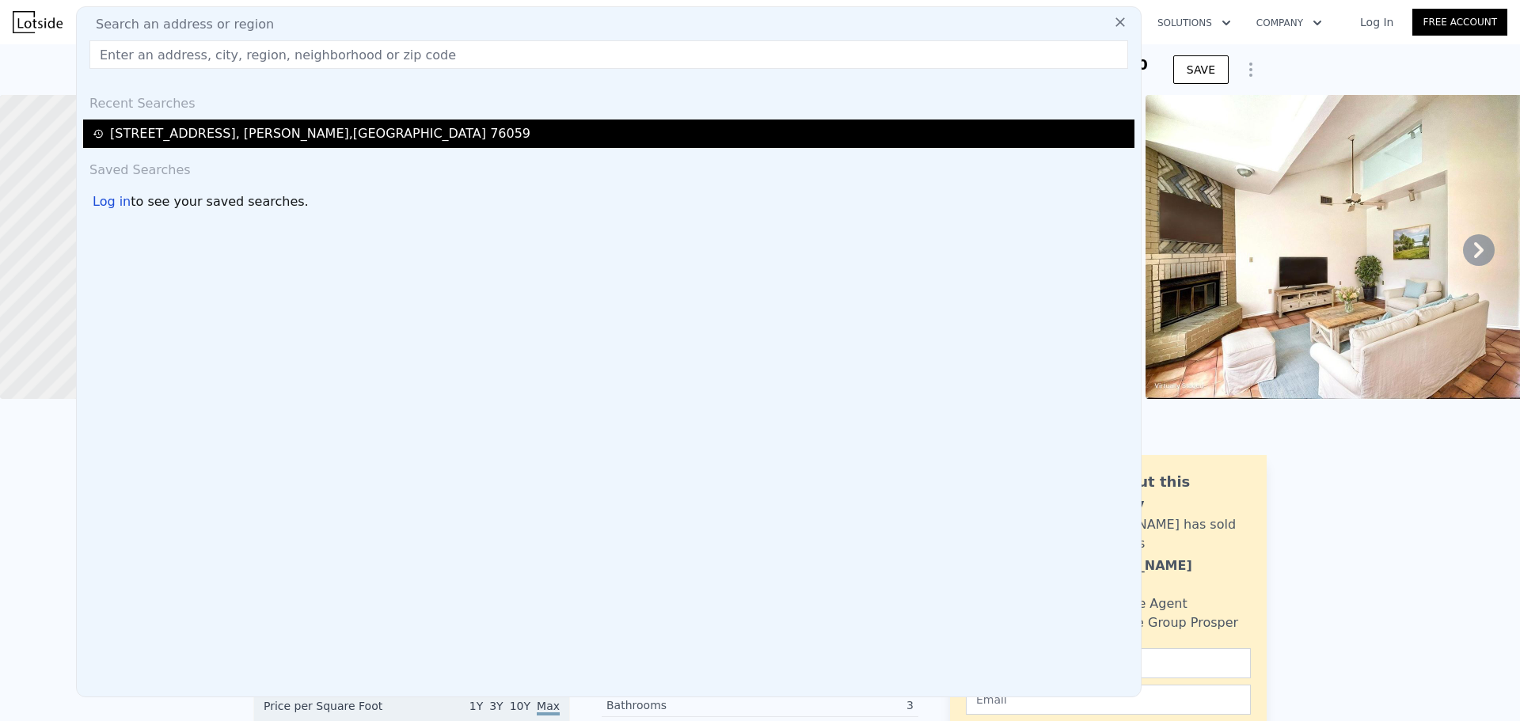  Describe the element at coordinates (1251, 70) in the screenshot. I see `button: Show Options` at that location.